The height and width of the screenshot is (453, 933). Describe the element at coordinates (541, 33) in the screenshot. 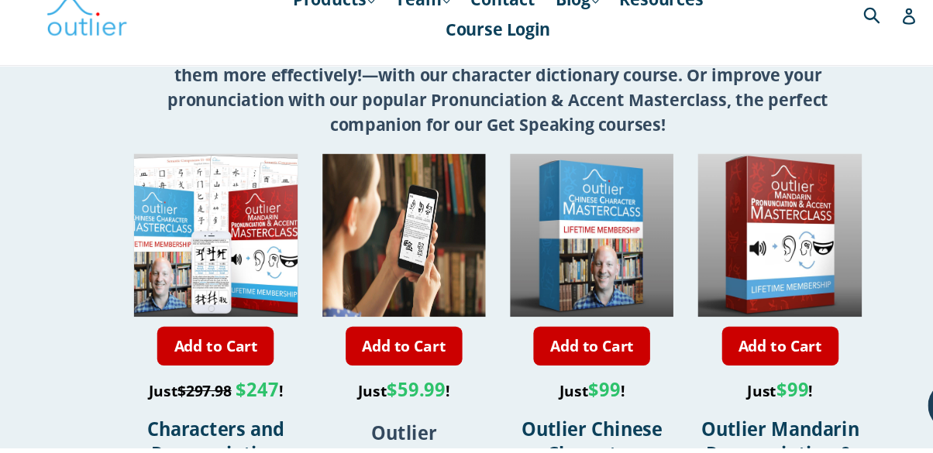

I see `a: Blog` at that location.